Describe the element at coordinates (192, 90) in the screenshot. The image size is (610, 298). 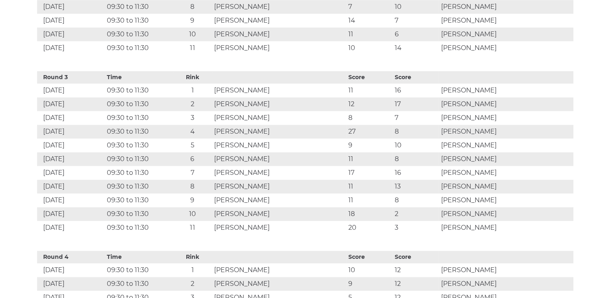
I see `td: 1` at that location.